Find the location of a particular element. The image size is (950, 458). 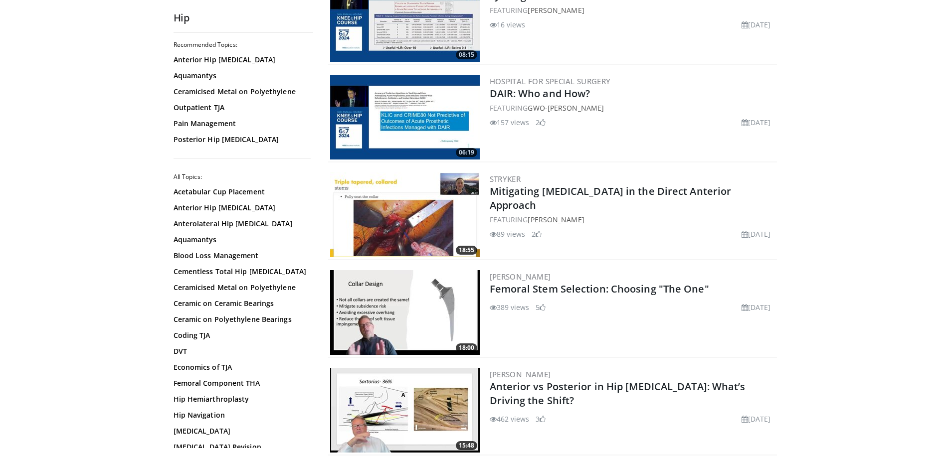

a: DVT is located at coordinates (241, 352).